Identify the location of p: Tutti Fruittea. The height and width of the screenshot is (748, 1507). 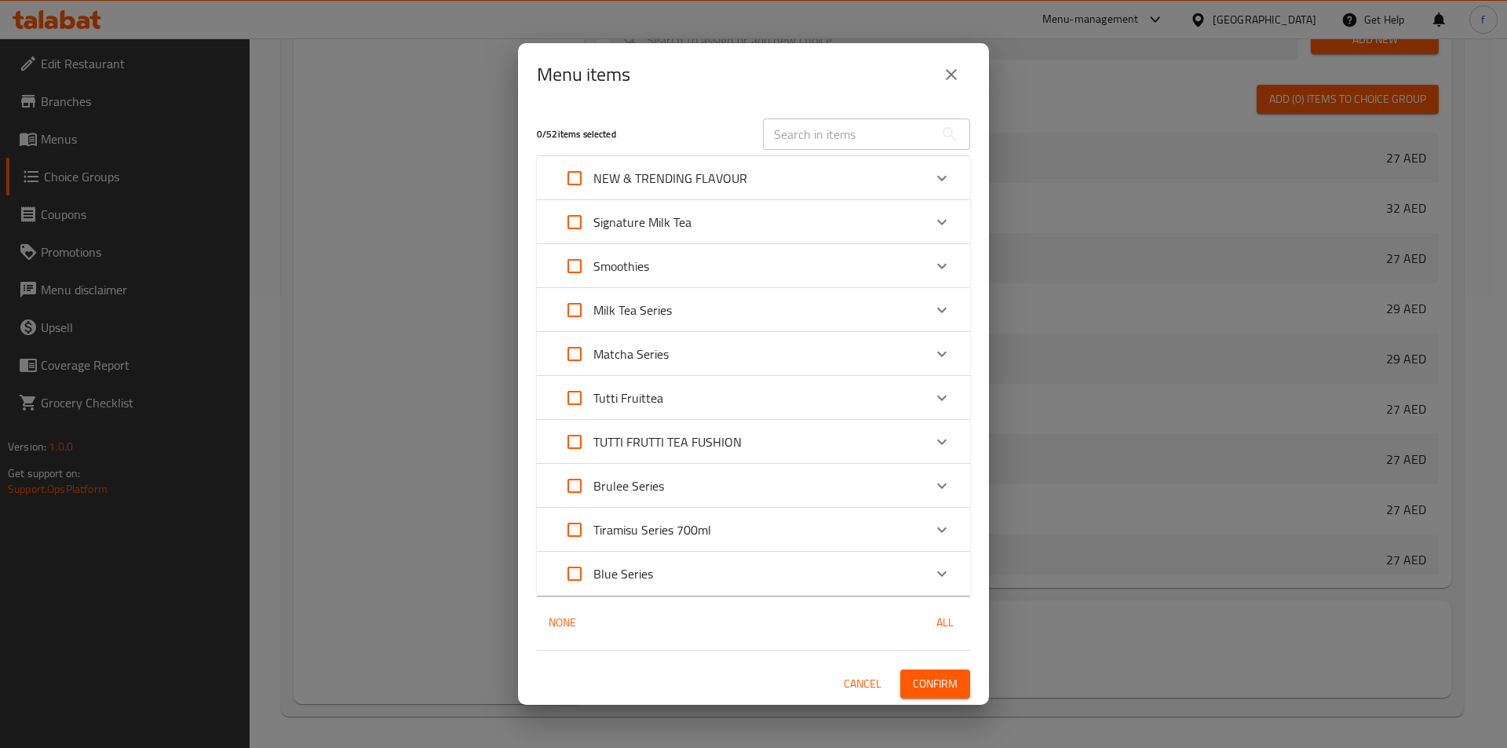
(628, 398).